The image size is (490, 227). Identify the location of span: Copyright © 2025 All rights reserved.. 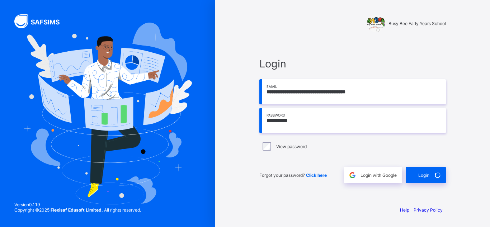
(78, 210).